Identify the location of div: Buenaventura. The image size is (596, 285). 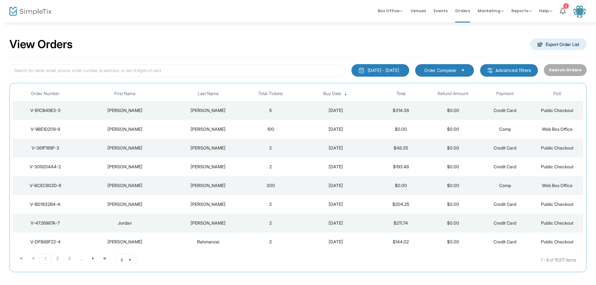
(208, 204).